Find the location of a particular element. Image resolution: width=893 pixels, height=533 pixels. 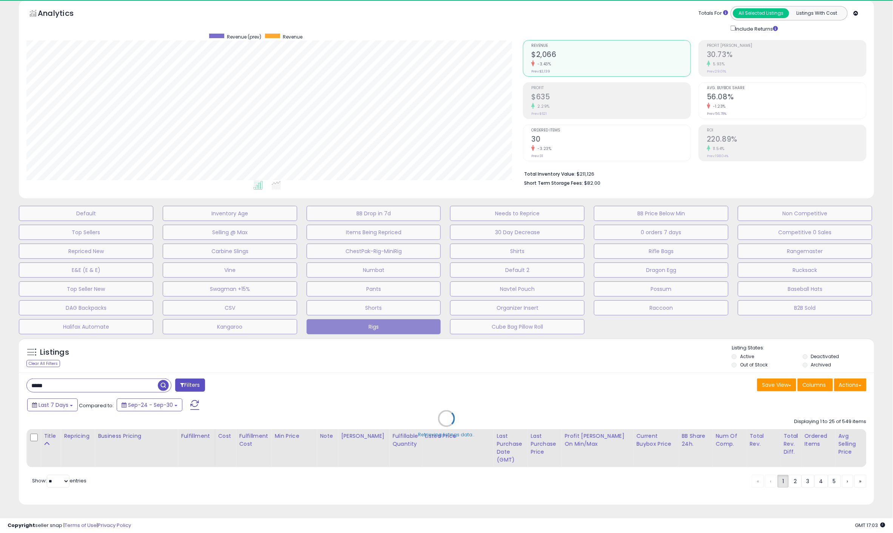

button: Repriced New is located at coordinates (86, 251).